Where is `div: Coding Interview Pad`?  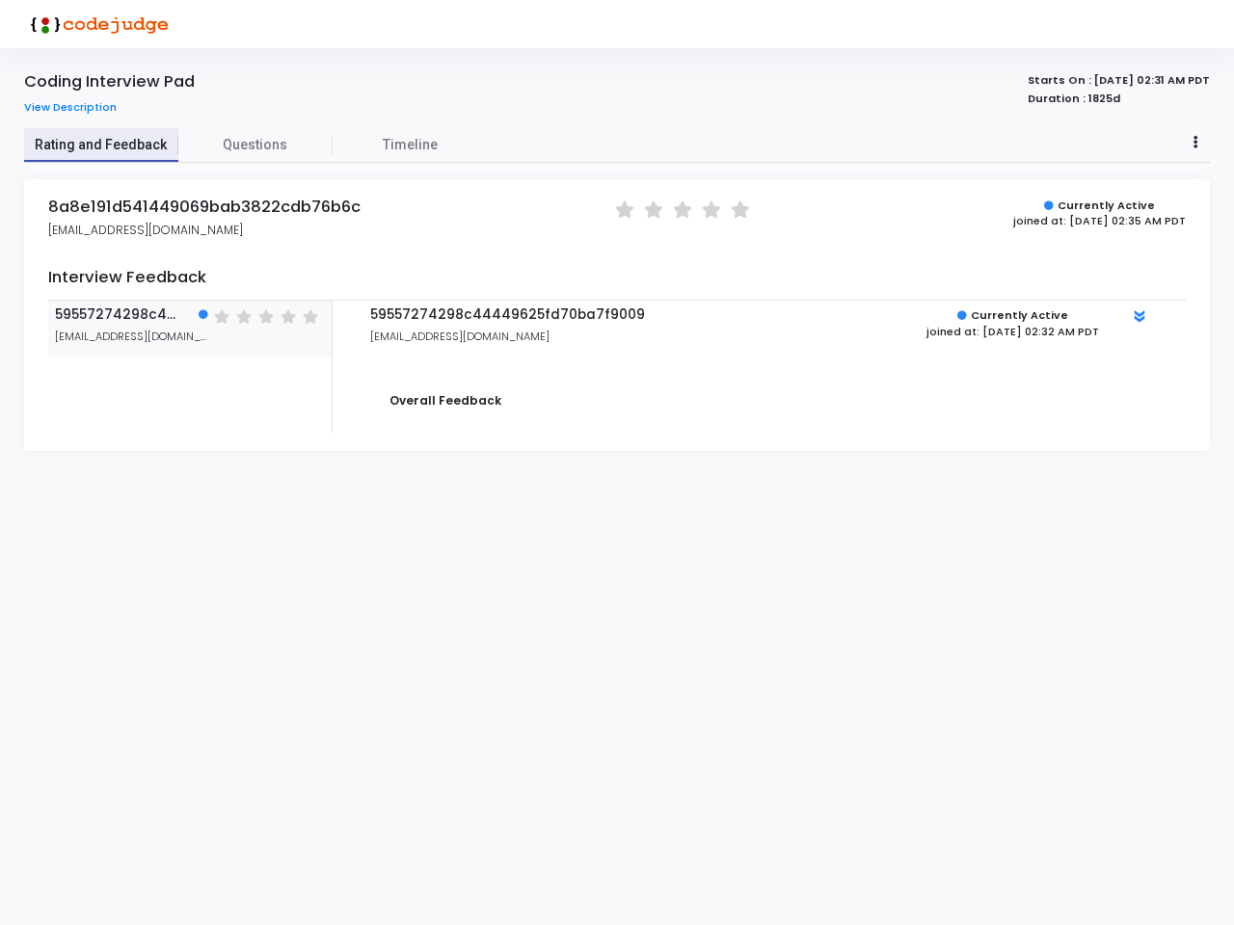
div: Coding Interview Pad is located at coordinates (109, 82).